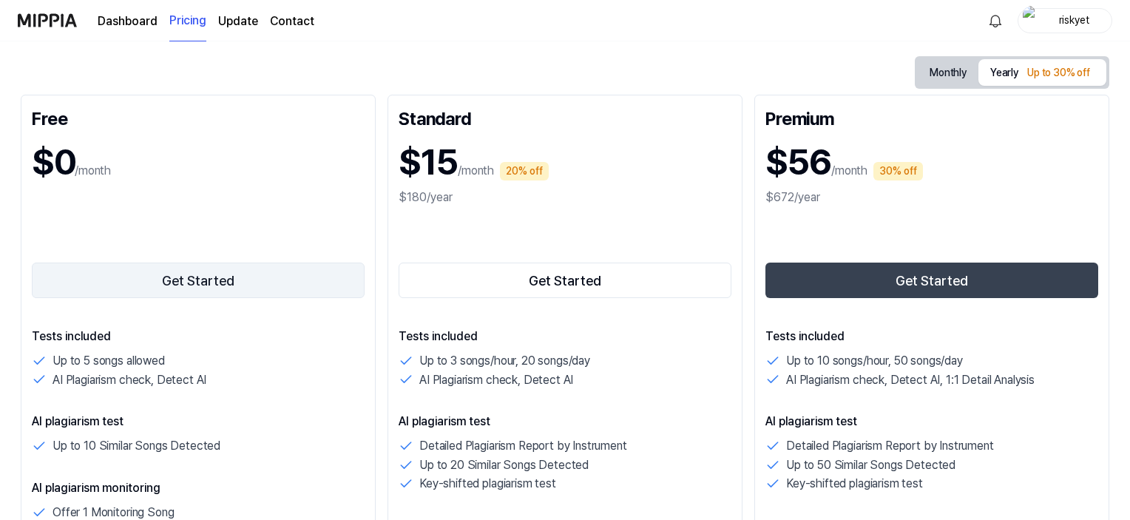  What do you see at coordinates (932, 118) in the screenshot?
I see `div: Premium` at bounding box center [932, 118].